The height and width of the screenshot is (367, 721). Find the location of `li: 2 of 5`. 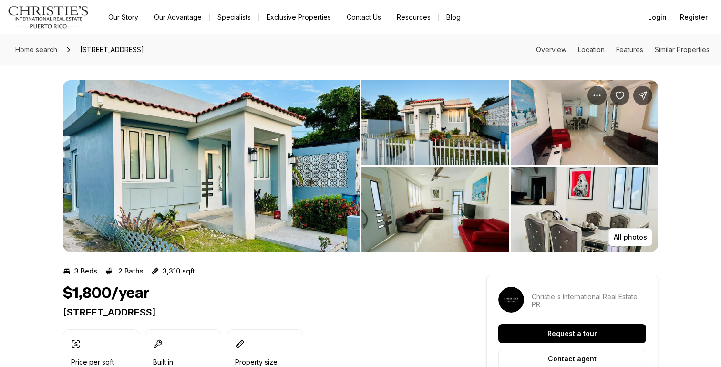

li: 2 of 5 is located at coordinates (510, 166).